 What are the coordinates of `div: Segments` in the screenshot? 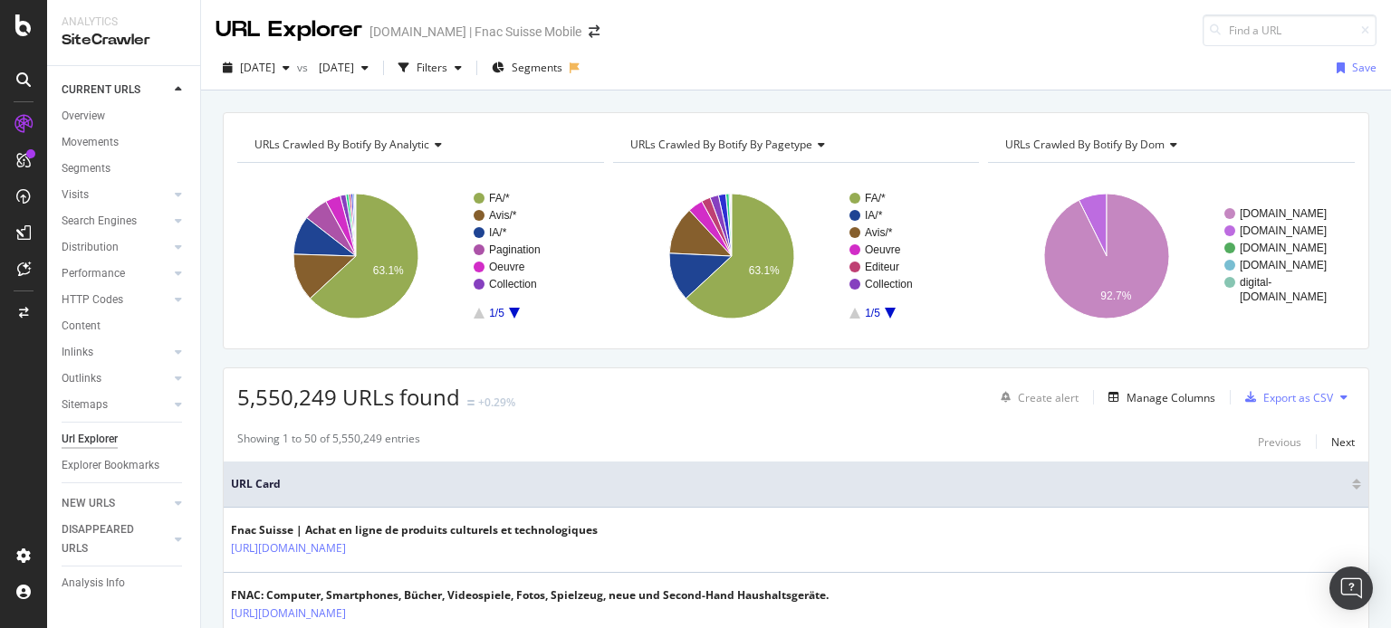 It's located at (86, 168).